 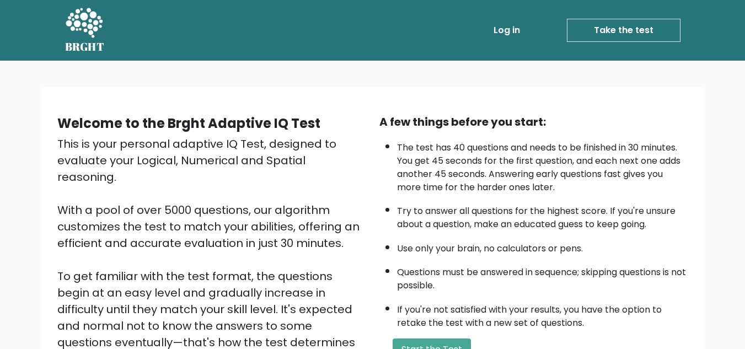 What do you see at coordinates (543, 165) in the screenshot?
I see `li: The test has 40 questions and needs to be finished in 30 minutes. You get 45 seconds for the firs...` at bounding box center [543, 165].